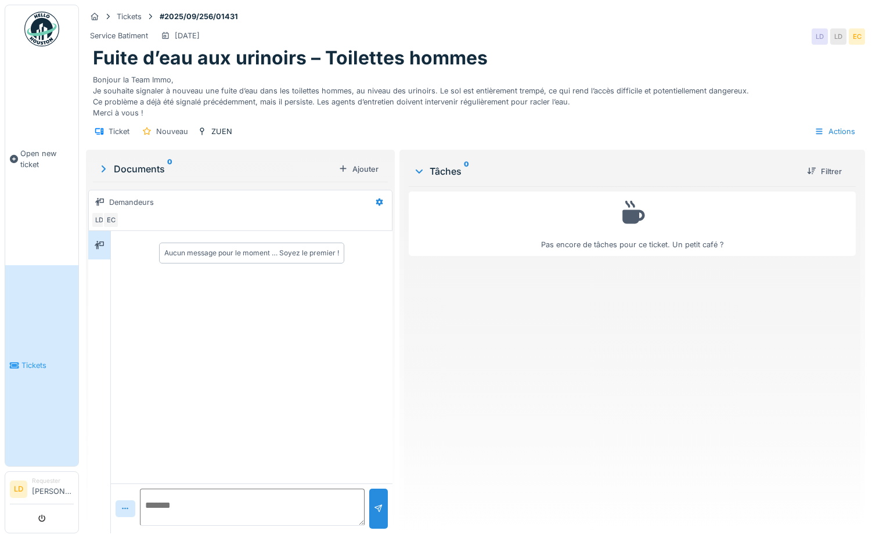  What do you see at coordinates (824, 171) in the screenshot?
I see `div: Filtrer` at bounding box center [824, 171].